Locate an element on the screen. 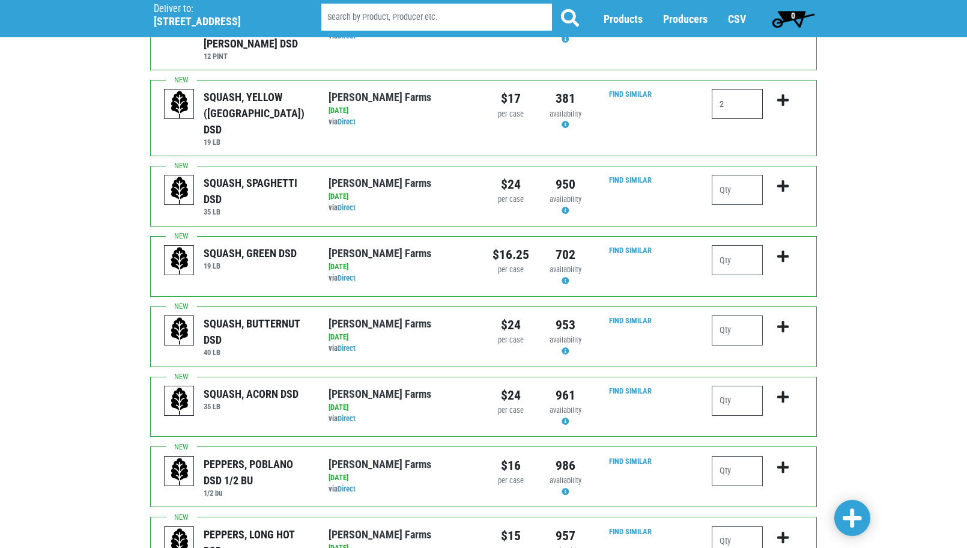  a: 0 is located at coordinates (793, 19).